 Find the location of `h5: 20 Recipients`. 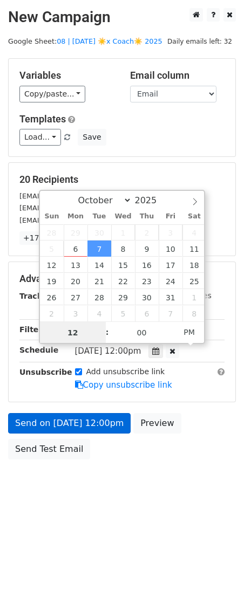

h5: 20 Recipients is located at coordinates (122, 180).